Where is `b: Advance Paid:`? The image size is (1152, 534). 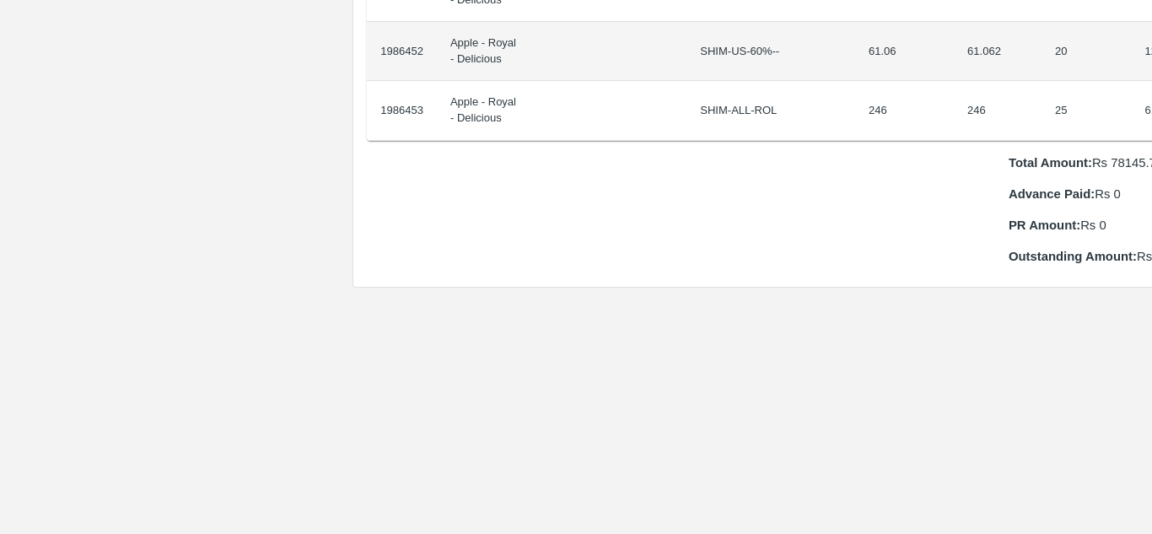
b: Advance Paid: is located at coordinates (1052, 194).